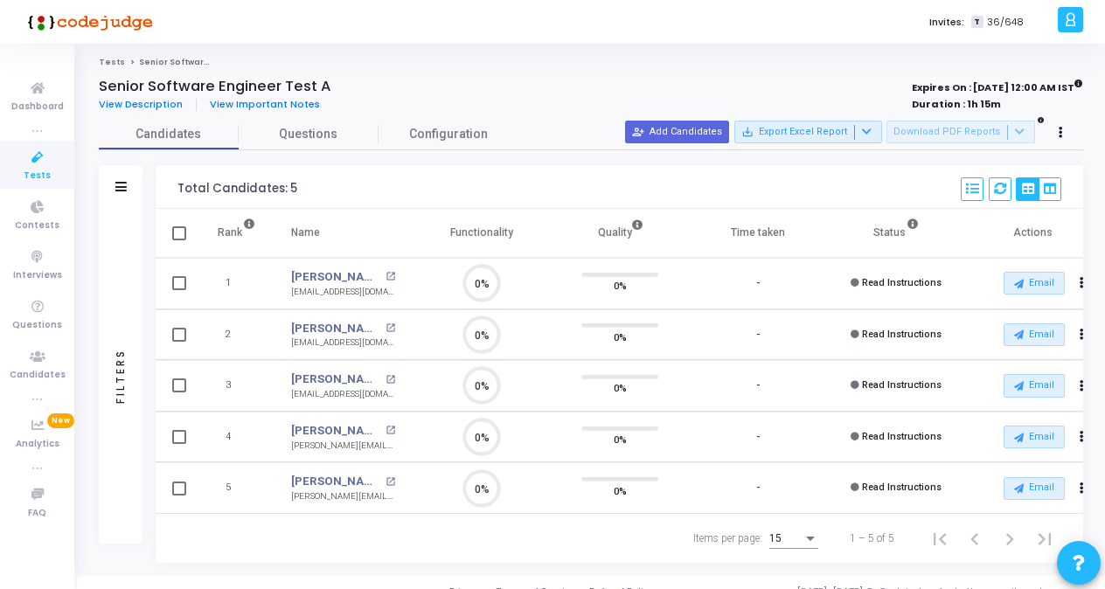 This screenshot has width=1105, height=589. What do you see at coordinates (896, 233) in the screenshot?
I see `th: Status` at bounding box center [896, 233].